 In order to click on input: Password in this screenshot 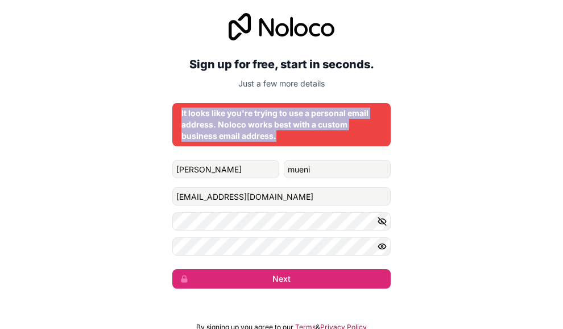, I will do `click(282, 221)`.